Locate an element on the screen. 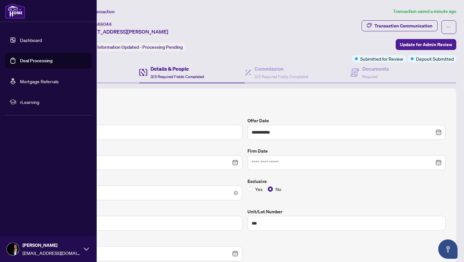 Image resolution: width=464 pixels, height=262 pixels. span: Information Updated - Processing Pending is located at coordinates (140, 47).